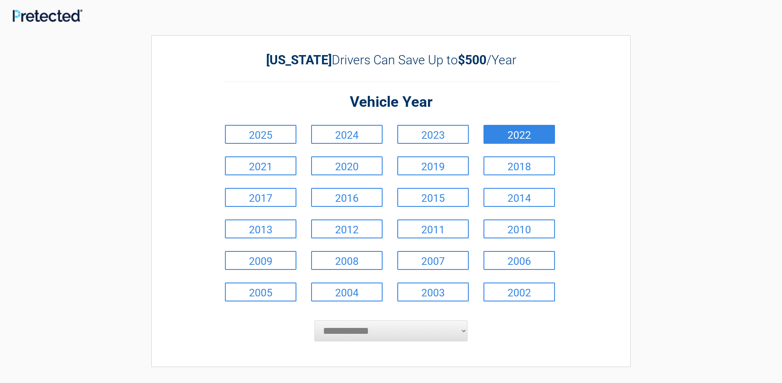 The height and width of the screenshot is (383, 782). What do you see at coordinates (261, 229) in the screenshot?
I see `a: 2013` at bounding box center [261, 229].